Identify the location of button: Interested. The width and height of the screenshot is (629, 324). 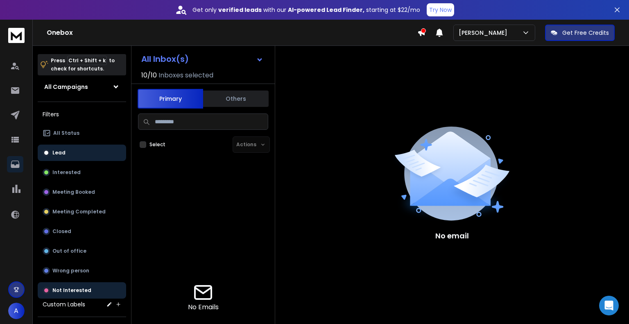
(82, 172).